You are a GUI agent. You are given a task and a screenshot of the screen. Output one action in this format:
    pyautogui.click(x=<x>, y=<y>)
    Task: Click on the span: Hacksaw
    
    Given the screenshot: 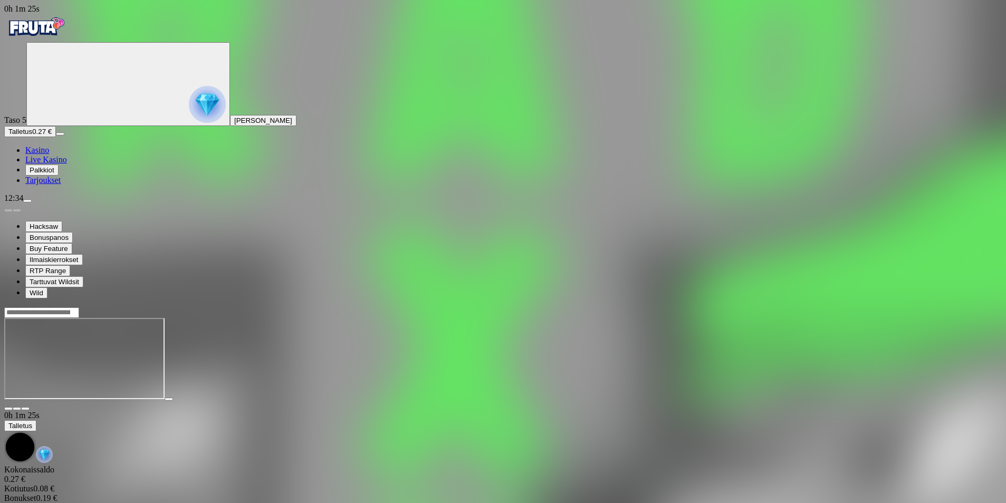 What is the action you would take?
    pyautogui.click(x=44, y=226)
    